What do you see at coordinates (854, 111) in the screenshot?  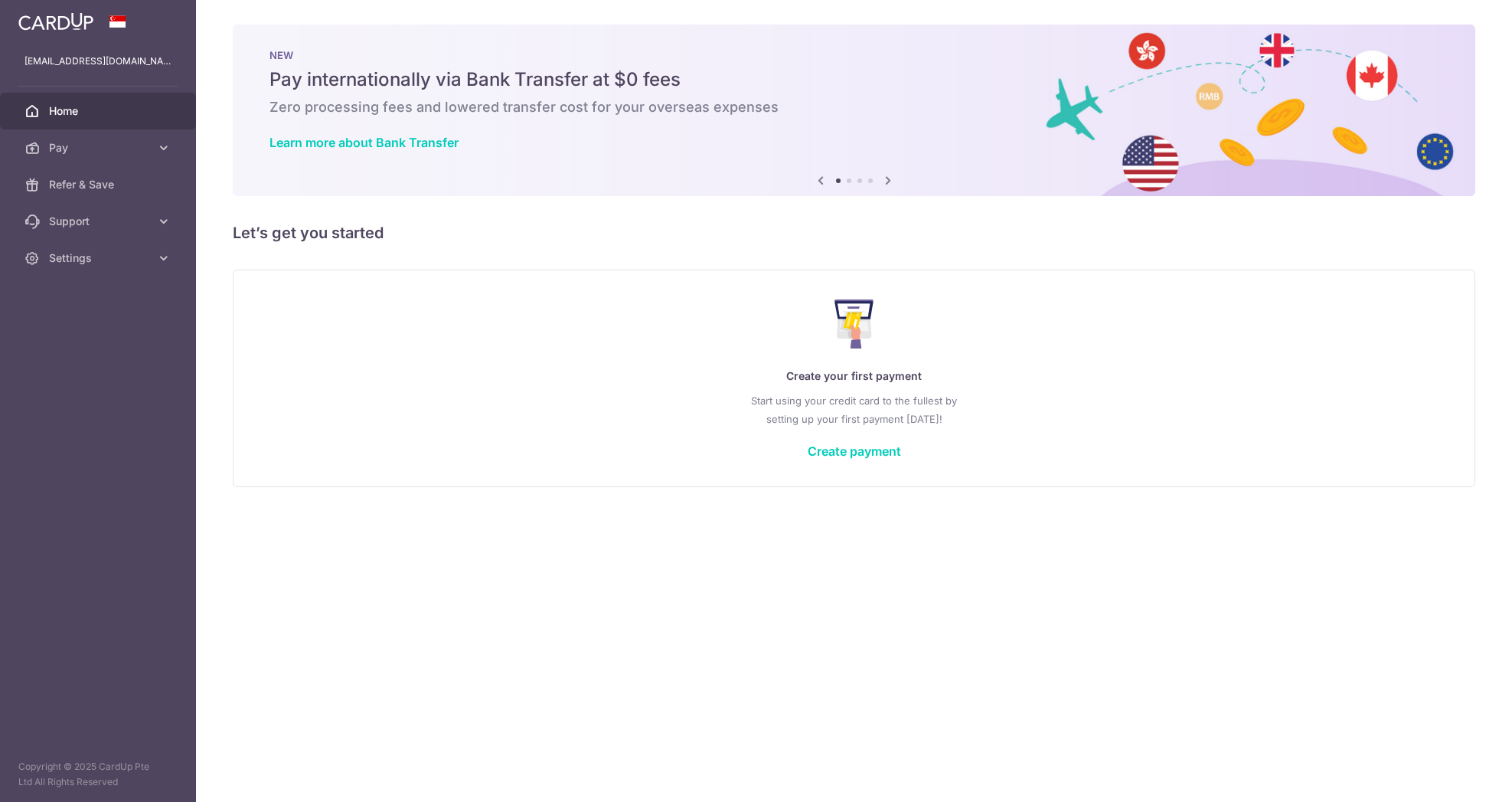 I see `img: Bank transfer banner` at bounding box center [854, 111].